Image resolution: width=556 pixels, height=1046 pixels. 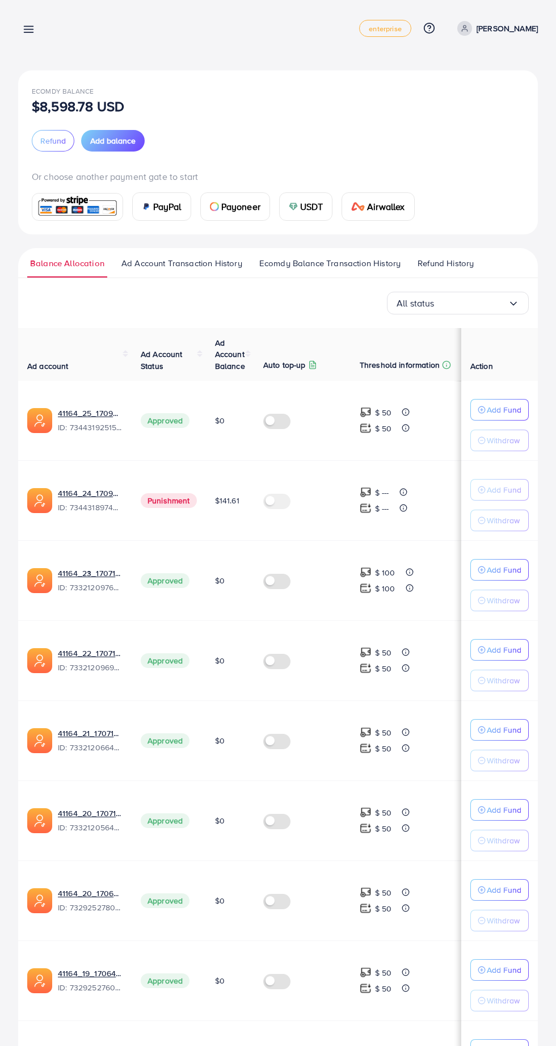 What do you see at coordinates (90, 493) in the screenshot?
I see `a: 41164_24_1709982576916` at bounding box center [90, 493].